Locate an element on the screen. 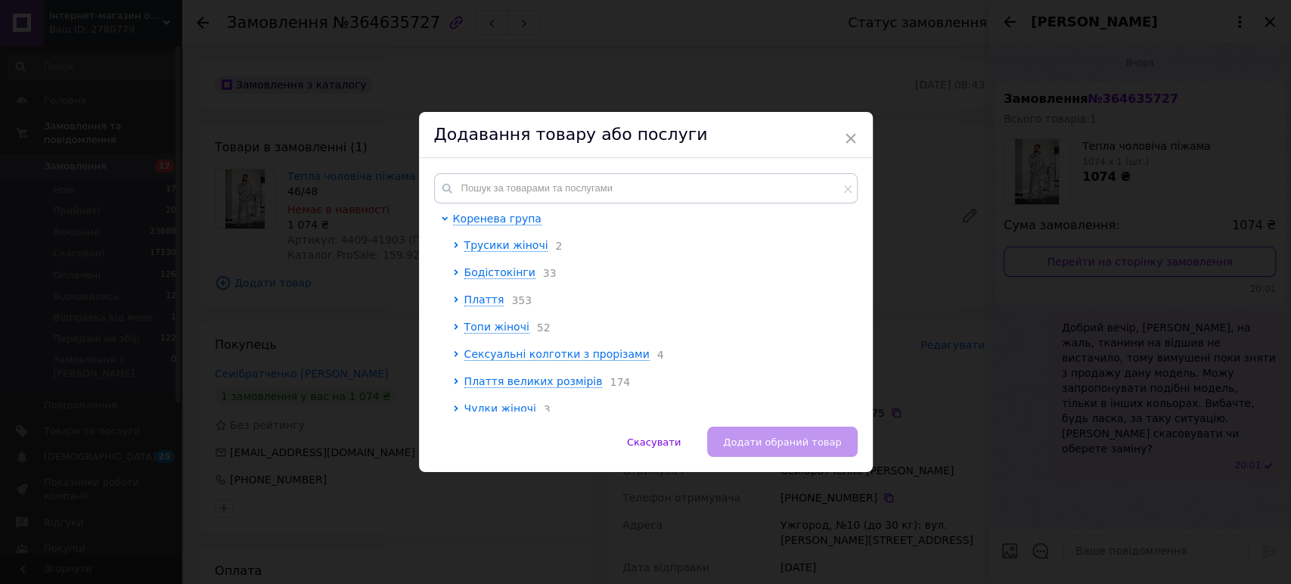  span: 353 is located at coordinates (517, 300).